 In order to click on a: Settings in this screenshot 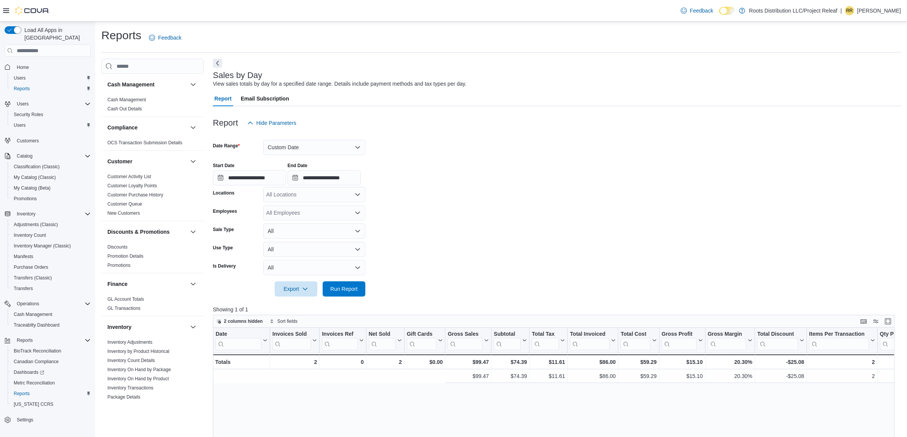, I will do `click(25, 420)`.